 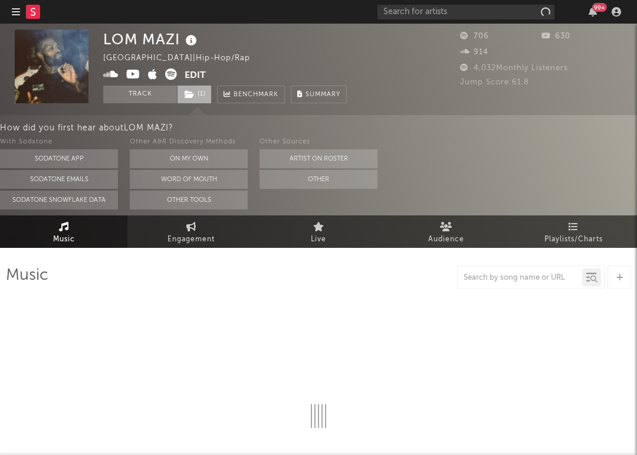 What do you see at coordinates (466, 12) in the screenshot?
I see `input: Search for artists` at bounding box center [466, 12].